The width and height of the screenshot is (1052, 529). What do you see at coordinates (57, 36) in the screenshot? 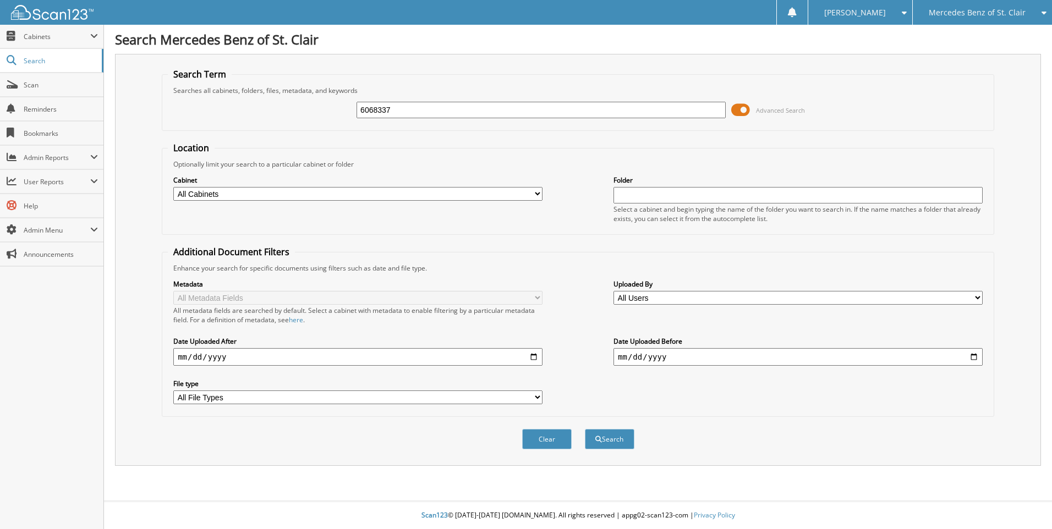
I see `span: Cabinets` at bounding box center [57, 36].